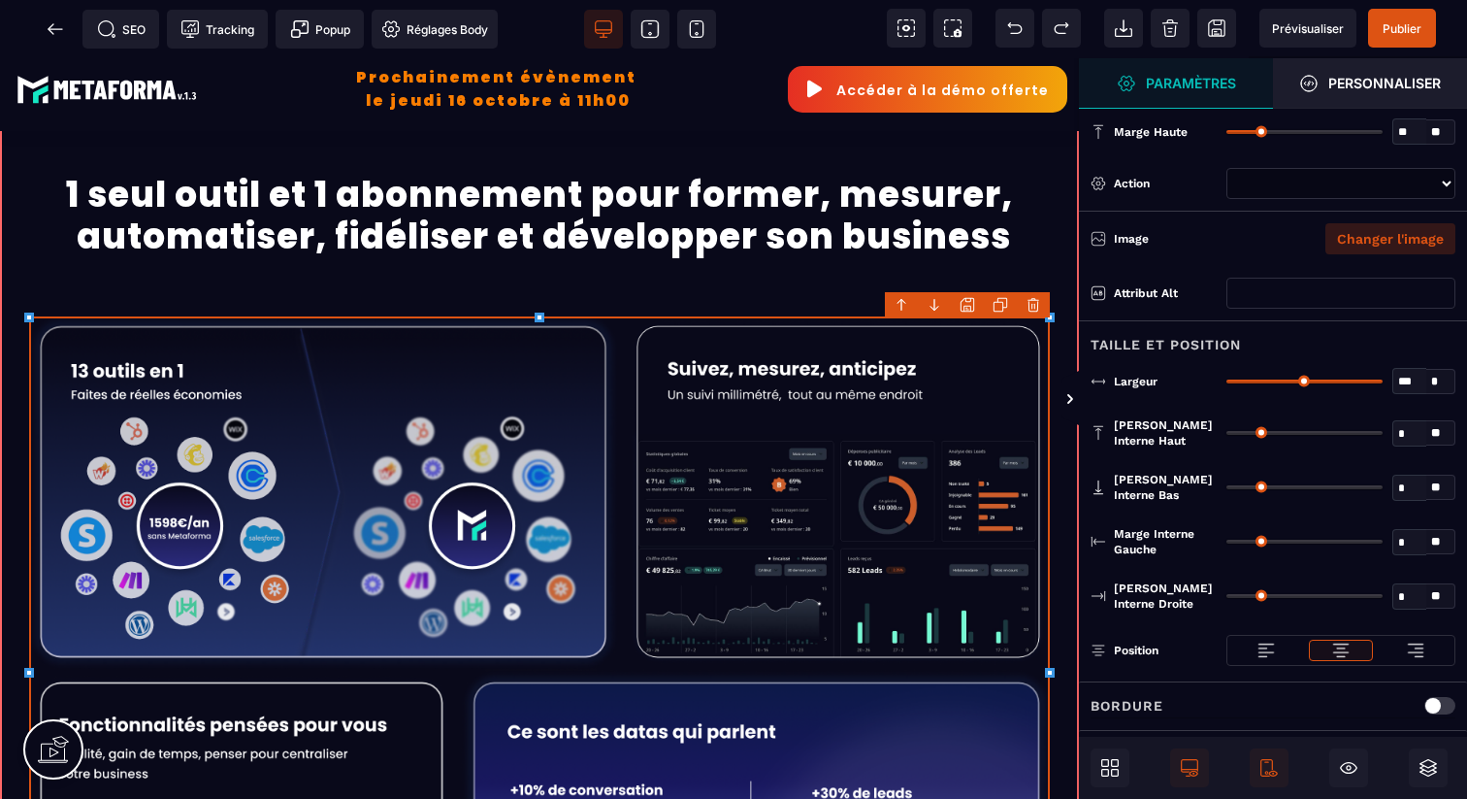 This screenshot has height=799, width=1467. Describe the element at coordinates (604, 29) in the screenshot. I see `span: Voir bureau` at that location.